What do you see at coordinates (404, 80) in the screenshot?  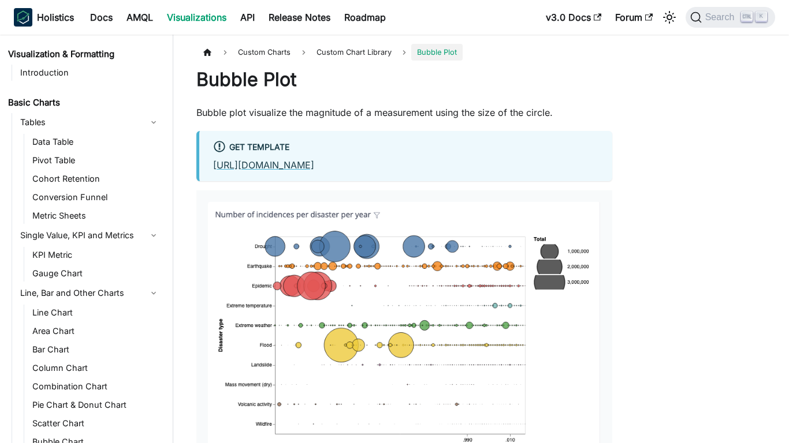 I see `h1: Bubble Plot` at bounding box center [404, 80].